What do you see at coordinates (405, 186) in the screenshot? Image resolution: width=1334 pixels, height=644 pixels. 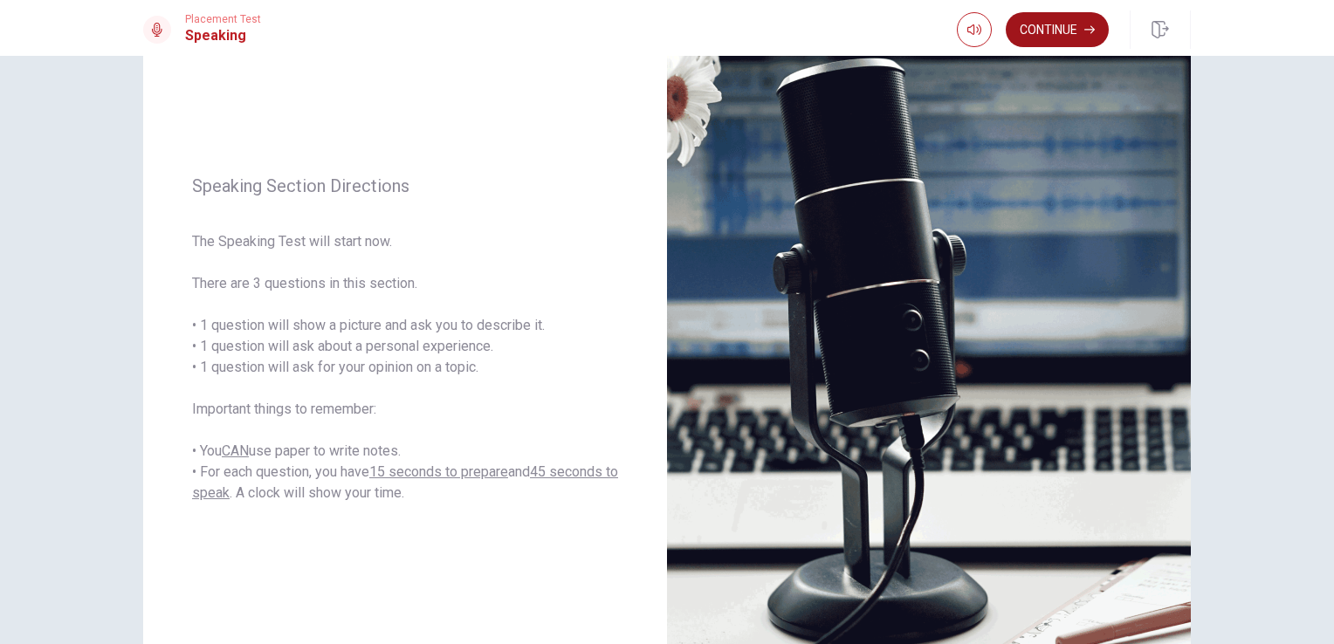 I see `span: Speaking Section Directions` at bounding box center [405, 186].